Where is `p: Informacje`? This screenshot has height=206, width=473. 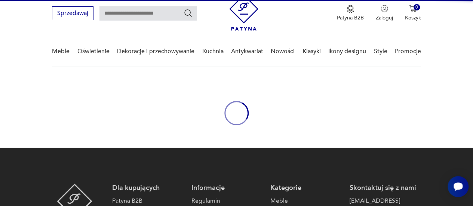 p: Informacje is located at coordinates (227, 188).